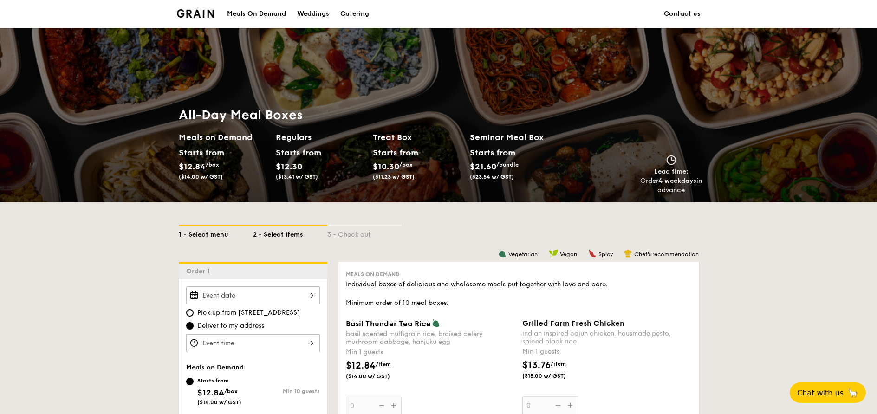  I want to click on span: ($13.41 w/ GST), so click(297, 177).